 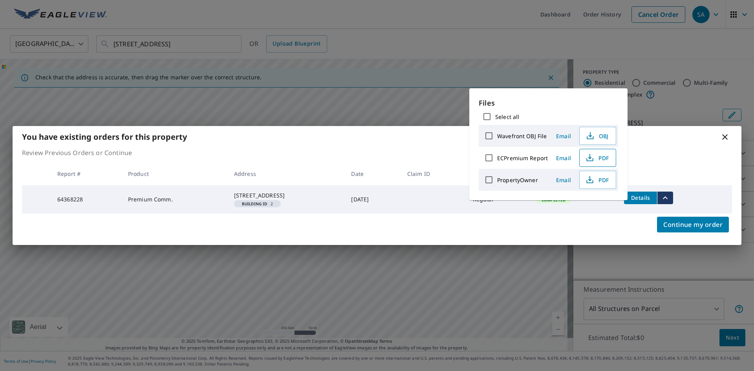 I want to click on label: PropertyOwner, so click(x=518, y=180).